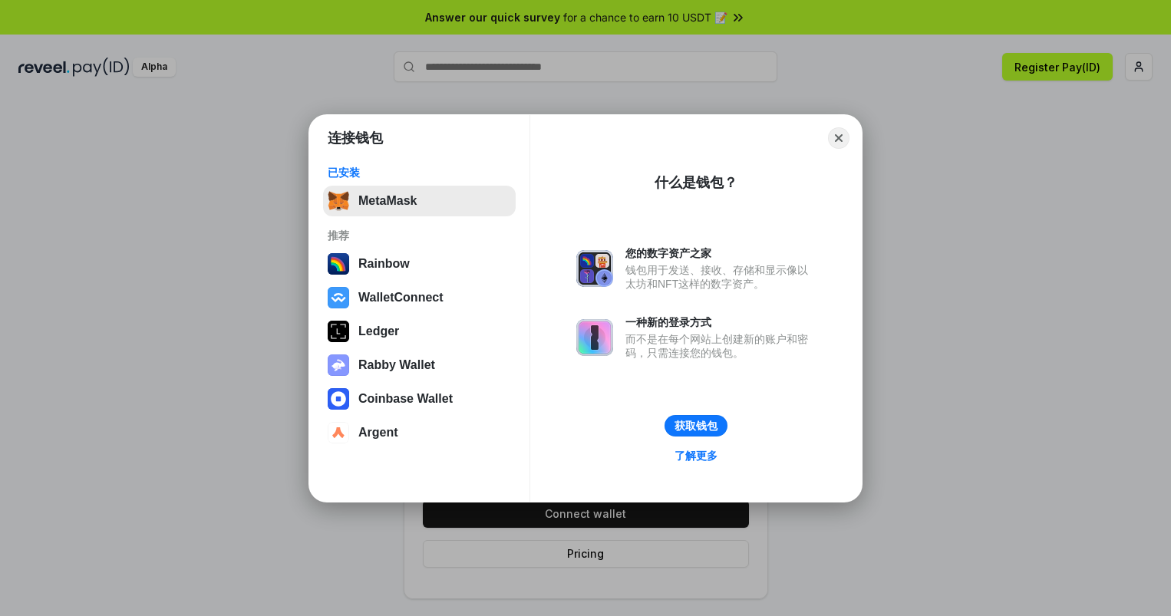  I want to click on button: Rabby Wallet, so click(419, 365).